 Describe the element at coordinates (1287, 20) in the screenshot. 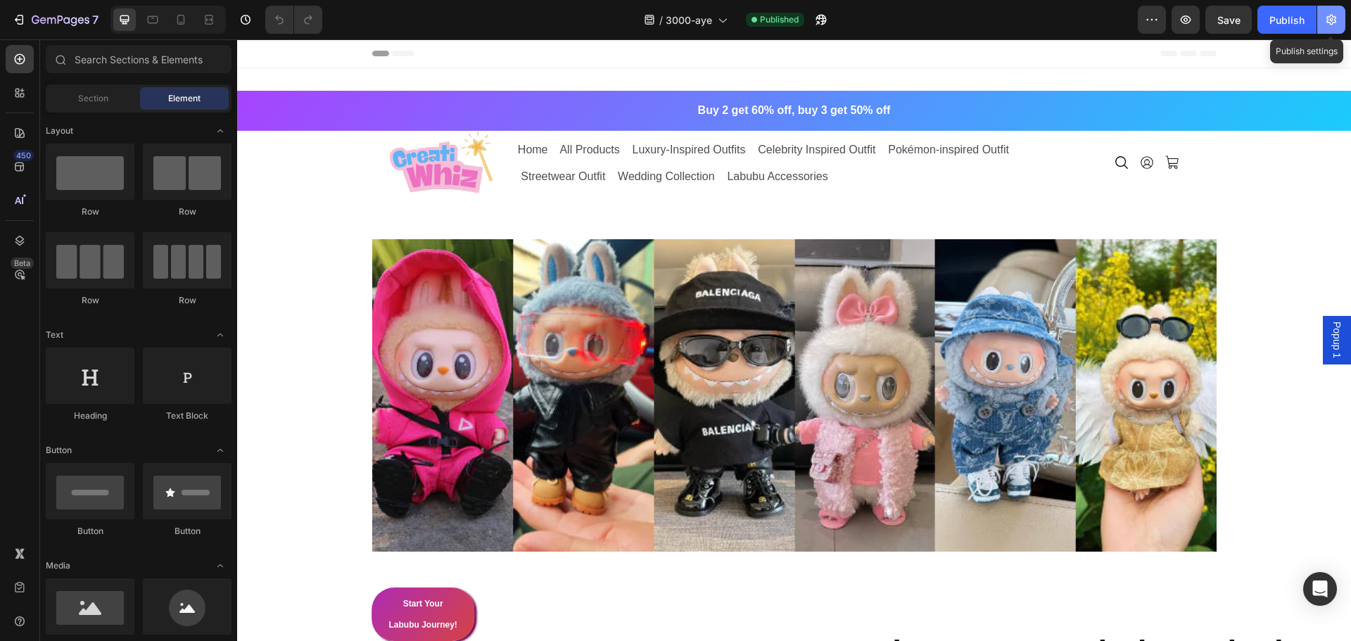

I see `div: Publish` at that location.